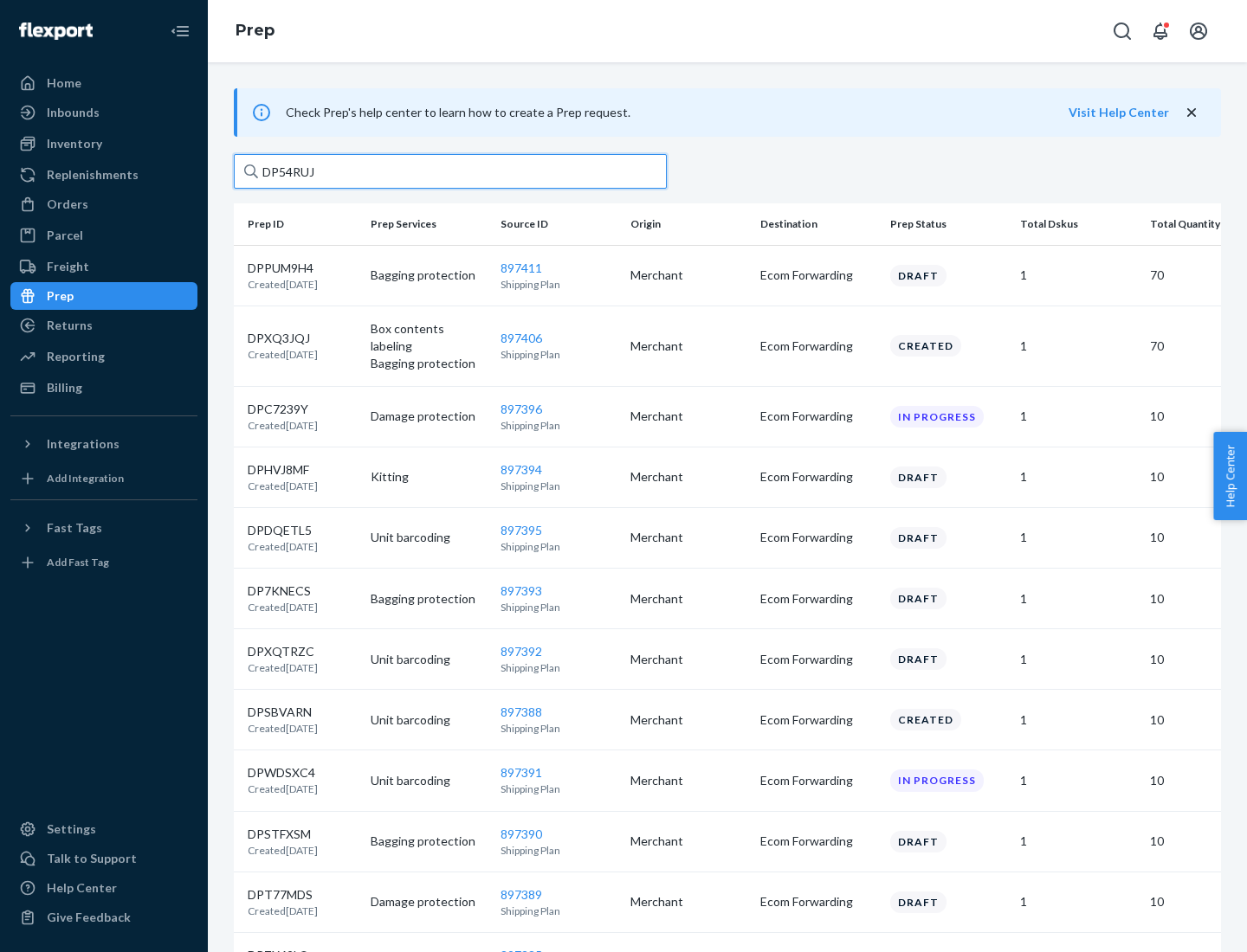 Image resolution: width=1247 pixels, height=952 pixels. Describe the element at coordinates (299, 224) in the screenshot. I see `th: Prep ID` at that location.